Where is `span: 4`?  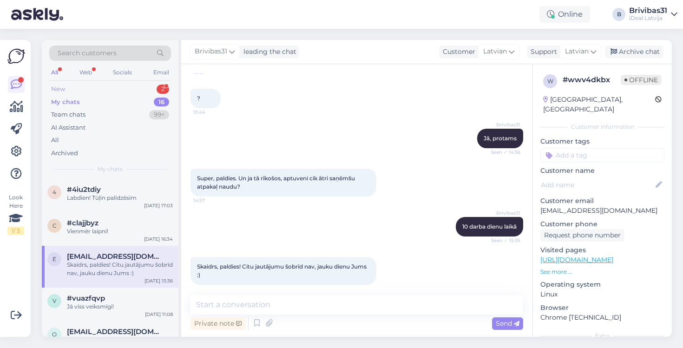
span: 4 is located at coordinates (54, 192).